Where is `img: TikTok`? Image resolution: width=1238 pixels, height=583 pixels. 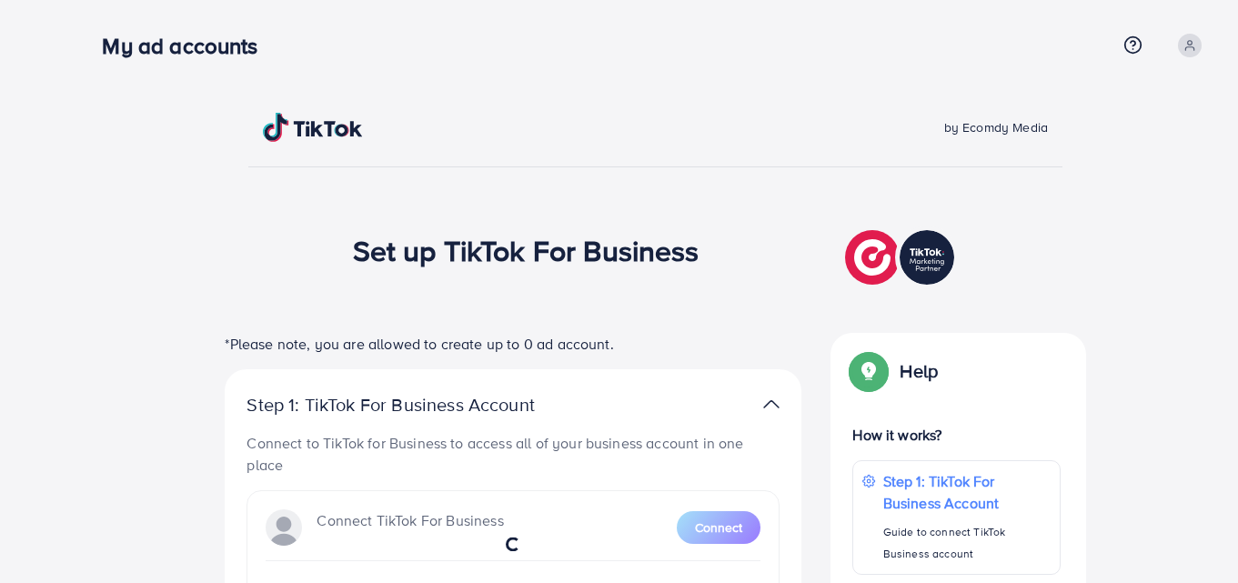
img: TikTok is located at coordinates (313, 127).